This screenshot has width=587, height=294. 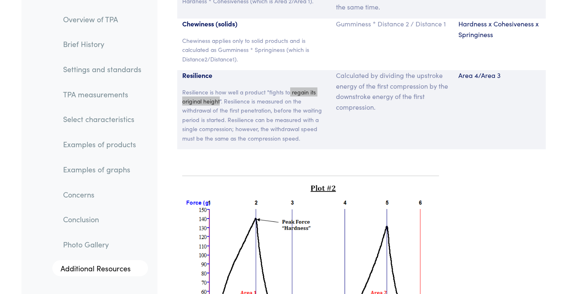 I want to click on a: Additional Resources, so click(x=100, y=268).